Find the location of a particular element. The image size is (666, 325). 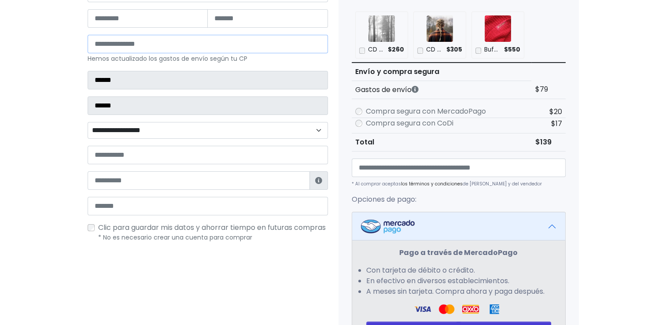

th: Total is located at coordinates (442, 142).